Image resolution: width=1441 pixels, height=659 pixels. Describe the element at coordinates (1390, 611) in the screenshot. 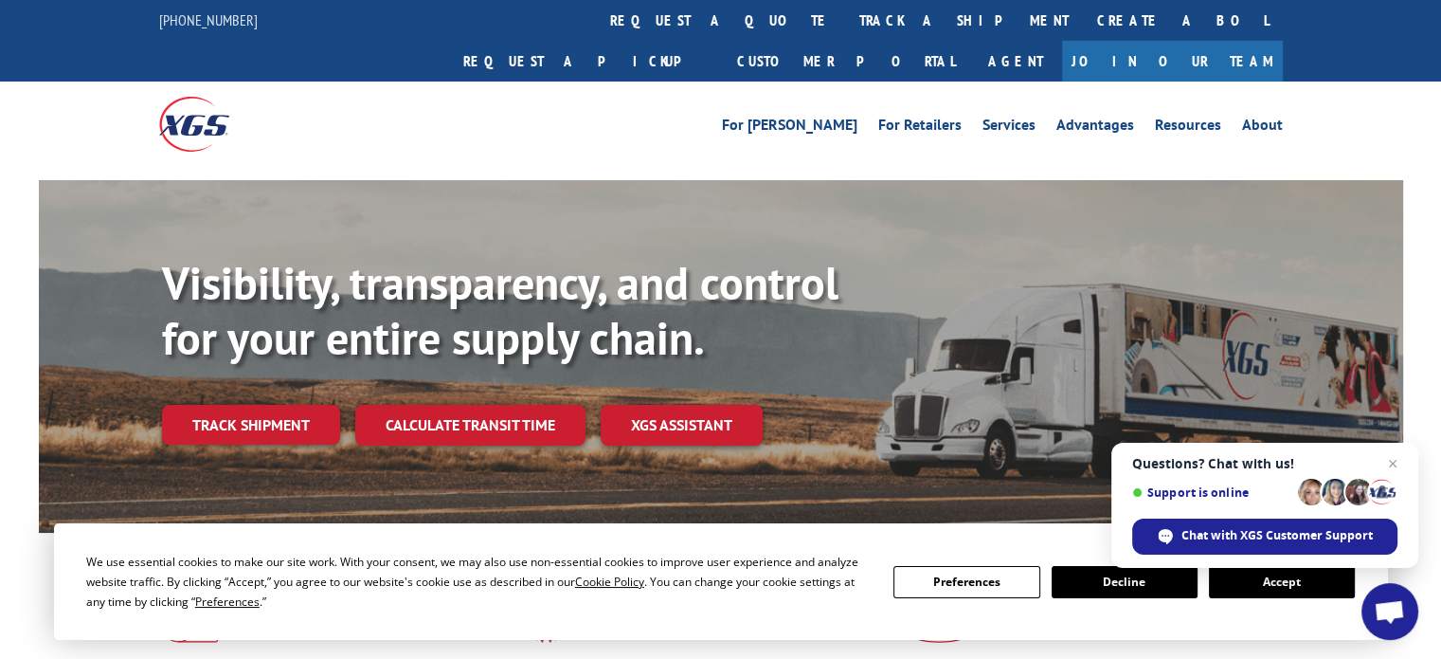

I see `a: Open chat` at that location.